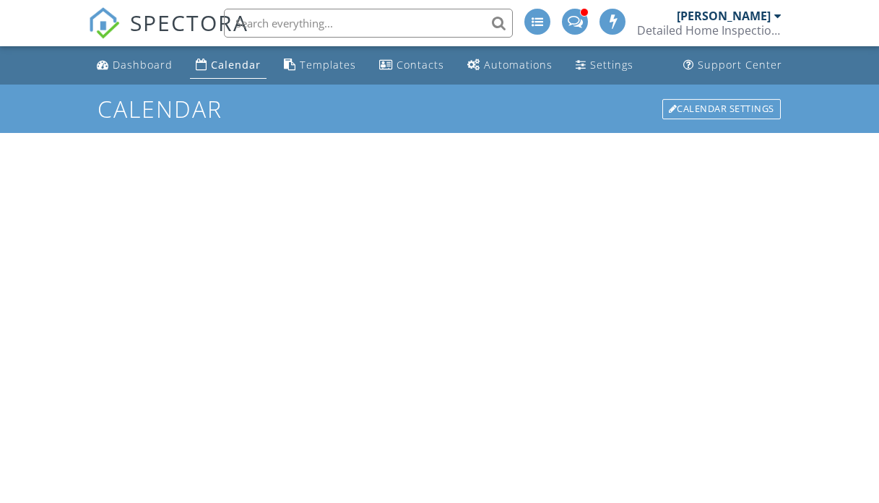 This screenshot has width=879, height=503. I want to click on div: Automations, so click(518, 64).